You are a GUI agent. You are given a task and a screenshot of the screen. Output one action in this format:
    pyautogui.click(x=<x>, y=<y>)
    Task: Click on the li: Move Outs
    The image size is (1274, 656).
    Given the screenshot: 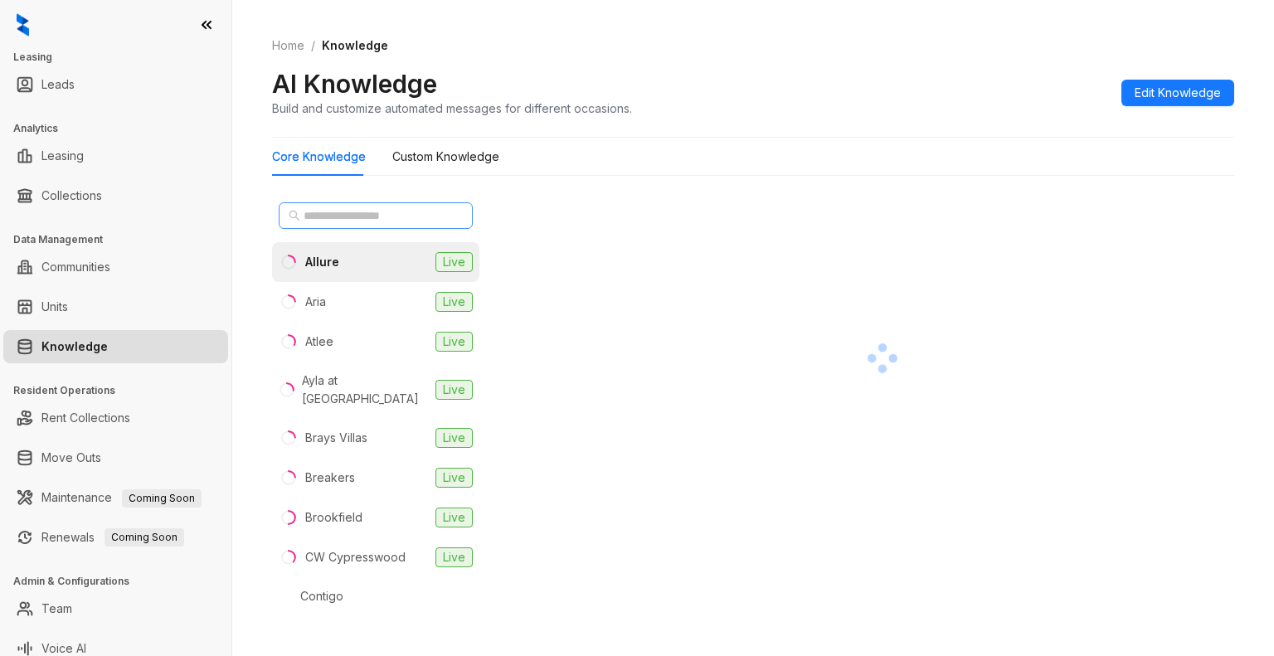 What is the action you would take?
    pyautogui.click(x=115, y=458)
    